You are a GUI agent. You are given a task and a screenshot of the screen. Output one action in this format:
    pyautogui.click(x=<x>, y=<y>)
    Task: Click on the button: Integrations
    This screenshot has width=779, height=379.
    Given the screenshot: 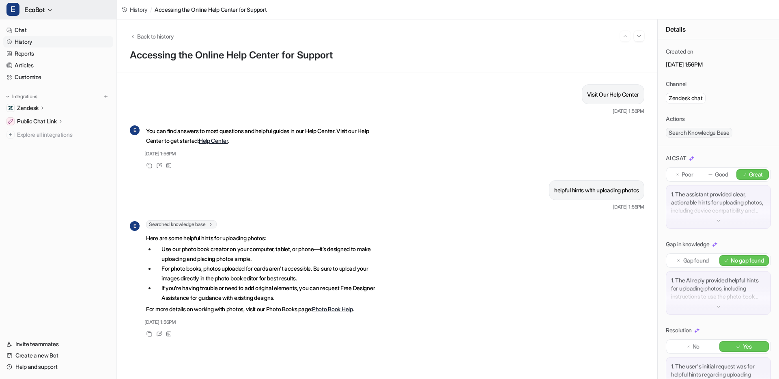 What is the action you would take?
    pyautogui.click(x=22, y=97)
    